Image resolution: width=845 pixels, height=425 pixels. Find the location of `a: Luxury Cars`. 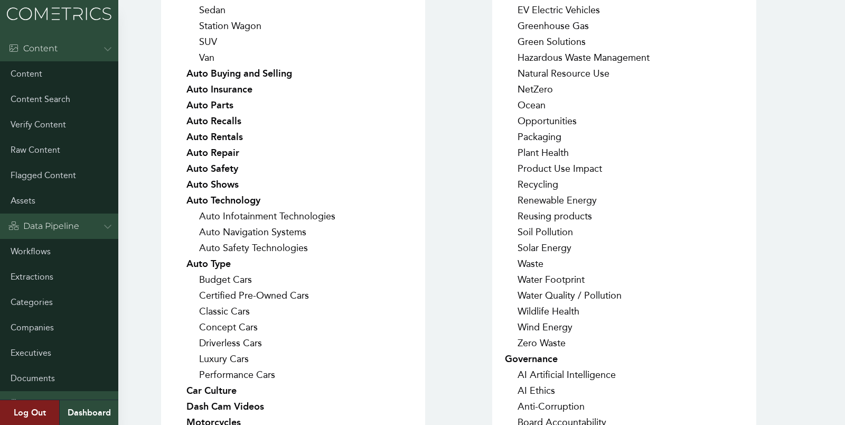

a: Luxury Cars is located at coordinates (205, 359).